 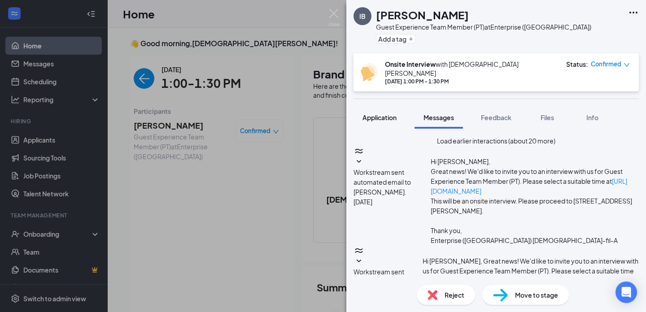 What do you see at coordinates (577, 64) in the screenshot?
I see `div: Status :` at bounding box center [577, 64].